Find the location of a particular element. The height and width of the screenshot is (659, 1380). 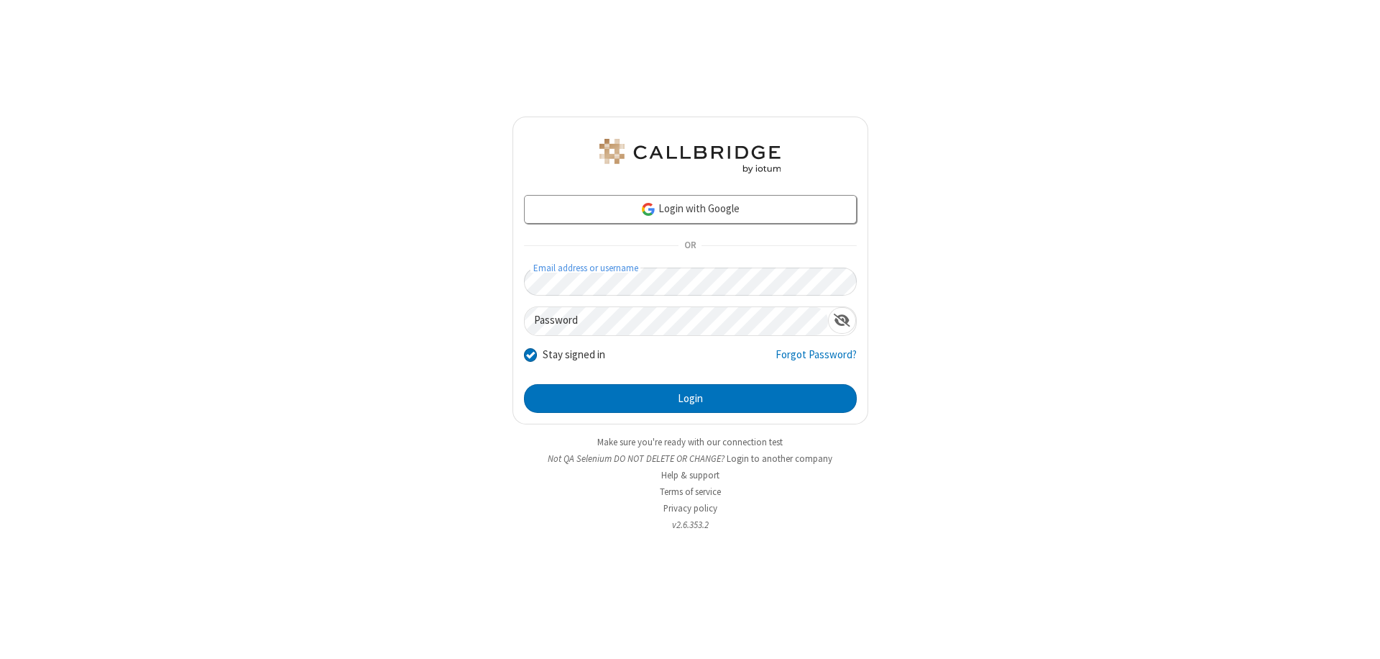

img: QA Selenium DO NOT DELETE OR CHANGE is located at coordinates (690, 156).